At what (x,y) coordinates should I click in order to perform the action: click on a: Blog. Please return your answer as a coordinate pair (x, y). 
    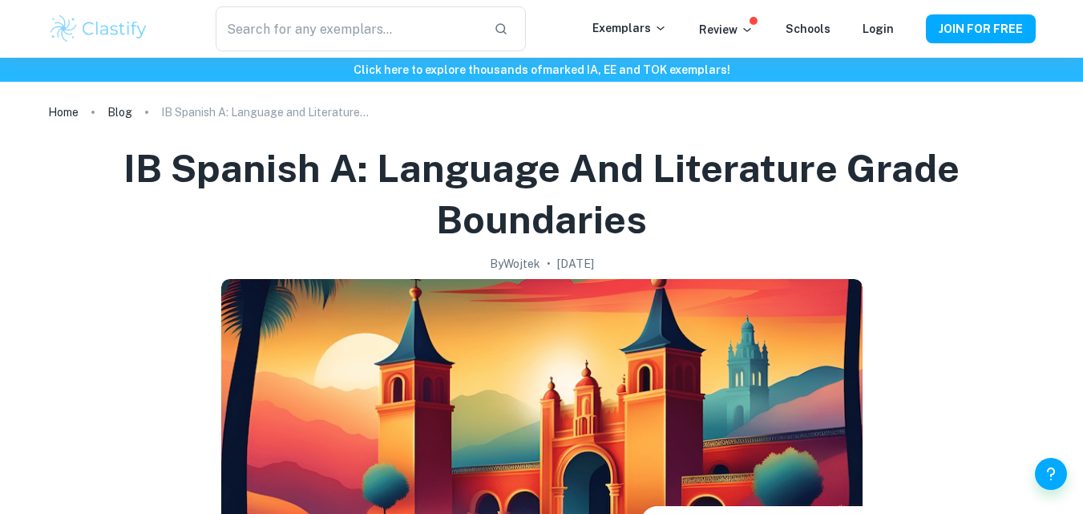
    Looking at the image, I should click on (119, 112).